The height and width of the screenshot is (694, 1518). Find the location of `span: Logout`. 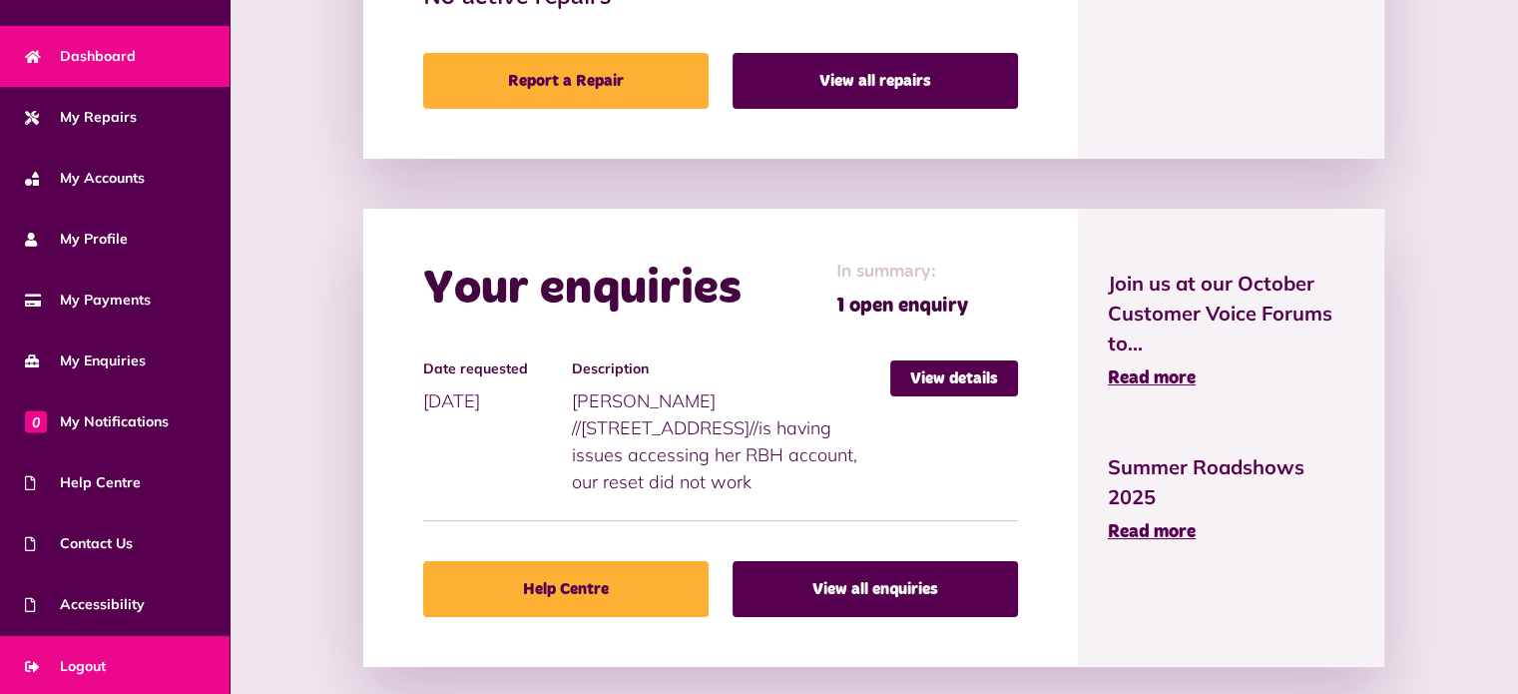

span: Logout is located at coordinates (65, 666).